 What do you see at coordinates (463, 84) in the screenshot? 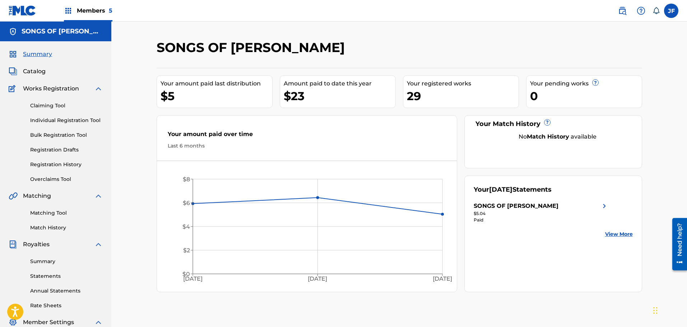
I see `div: Your registered works` at bounding box center [463, 84].